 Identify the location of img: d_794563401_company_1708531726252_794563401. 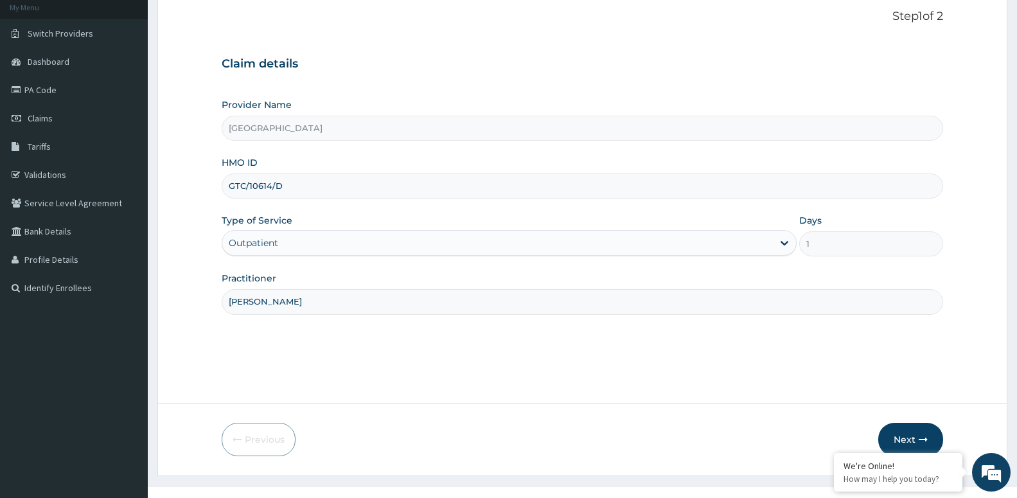
(38, 80).